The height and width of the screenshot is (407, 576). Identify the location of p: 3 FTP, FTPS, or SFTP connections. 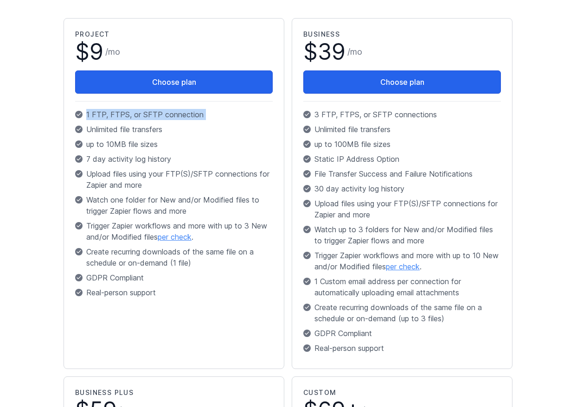
(402, 115).